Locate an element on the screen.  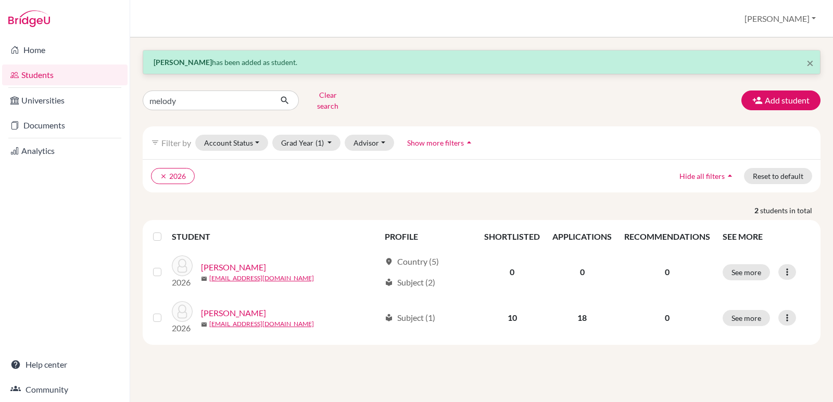
button: clear2026 is located at coordinates (173, 176).